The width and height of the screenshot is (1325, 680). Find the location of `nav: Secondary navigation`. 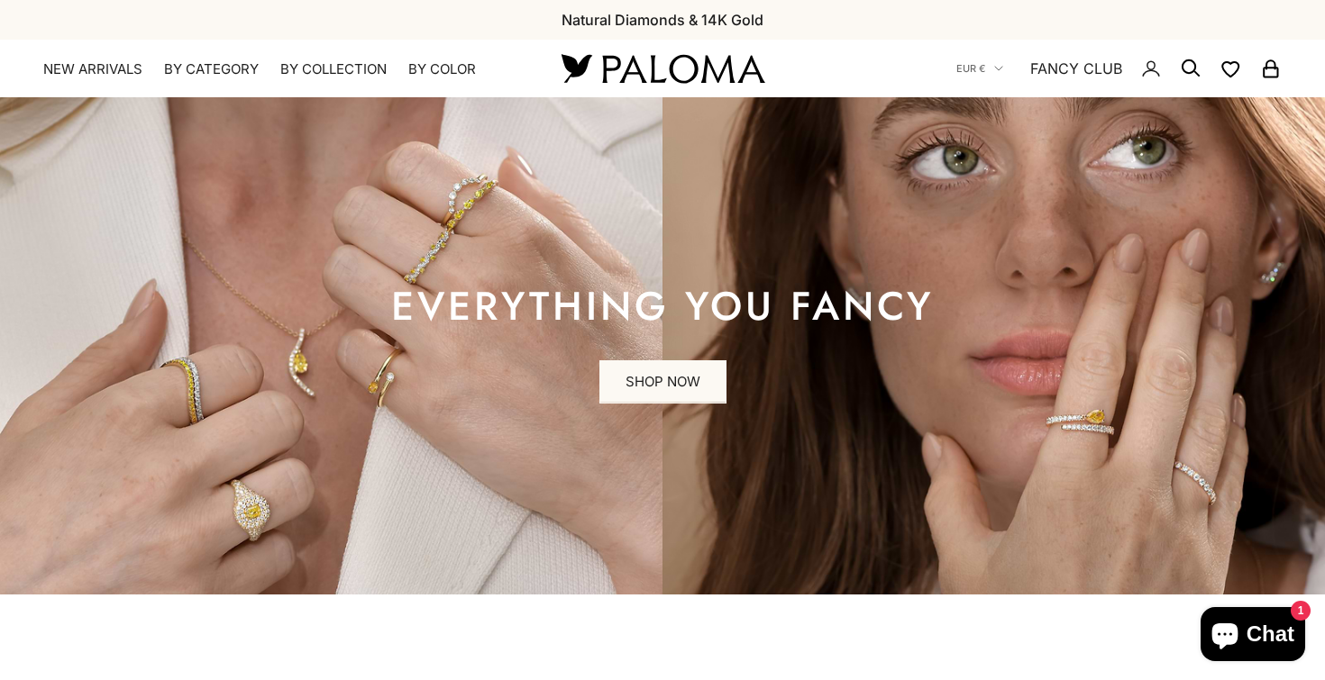

nav: Secondary navigation is located at coordinates (1118, 68).